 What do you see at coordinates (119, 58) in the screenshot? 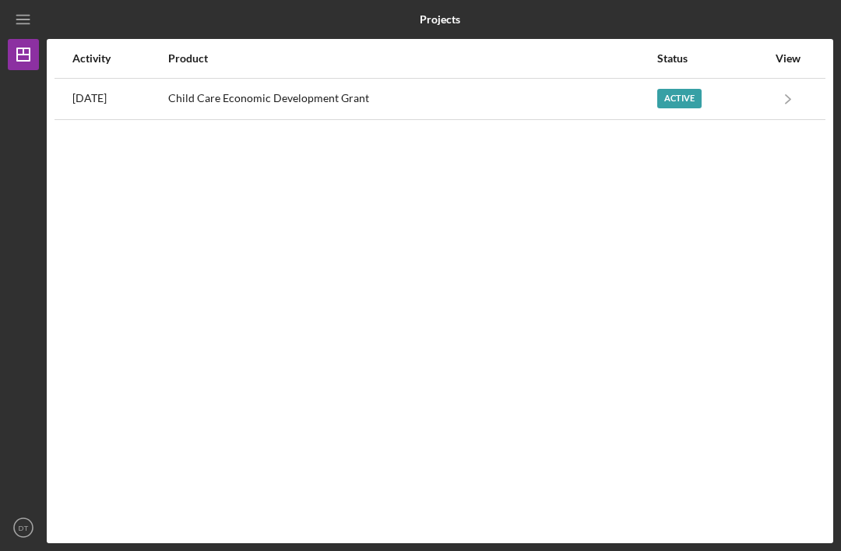
I see `div: Activity` at bounding box center [119, 58].